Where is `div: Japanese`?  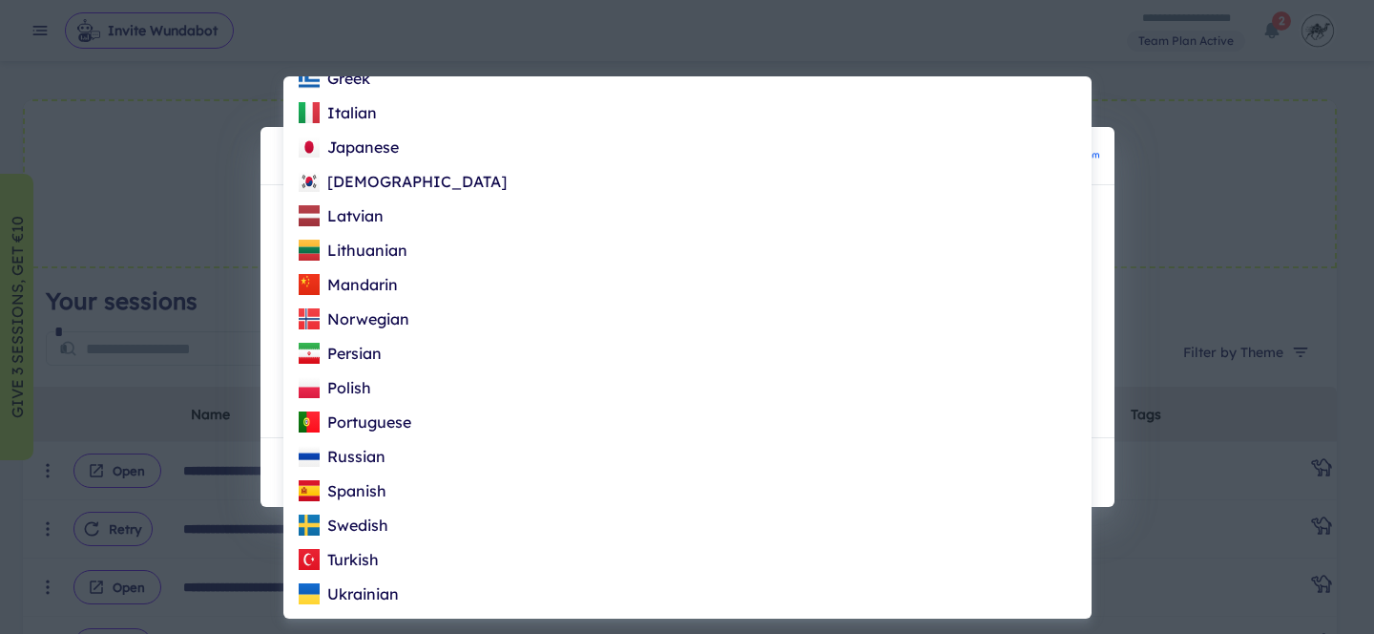 div: Japanese is located at coordinates (348, 147).